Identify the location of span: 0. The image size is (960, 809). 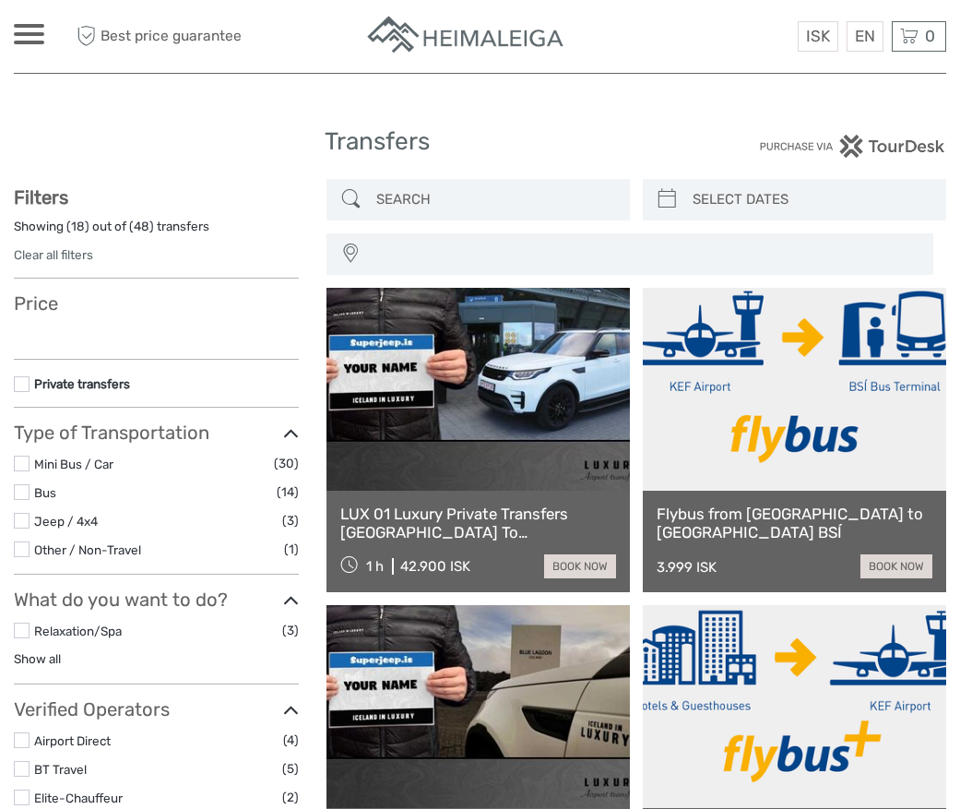
(929, 36).